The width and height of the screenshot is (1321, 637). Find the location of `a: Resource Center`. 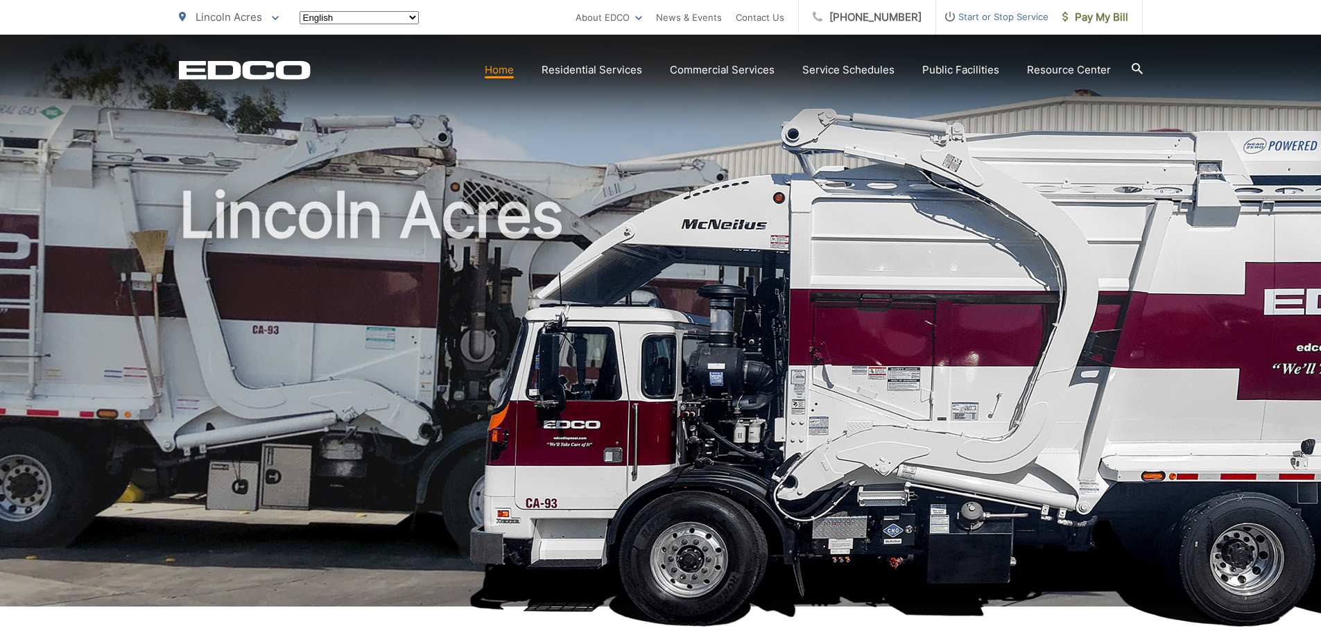

a: Resource Center is located at coordinates (1069, 70).